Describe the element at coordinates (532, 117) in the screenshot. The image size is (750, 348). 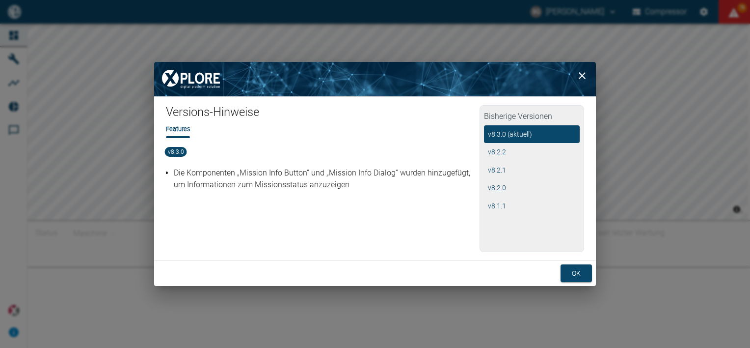
I see `h2: Bisherige Versionen` at that location.